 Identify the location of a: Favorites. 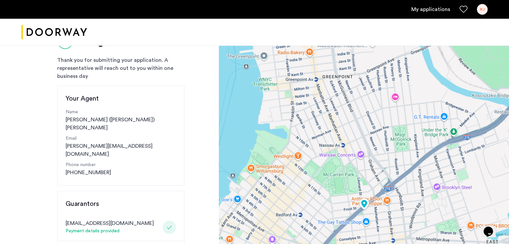
(463, 9).